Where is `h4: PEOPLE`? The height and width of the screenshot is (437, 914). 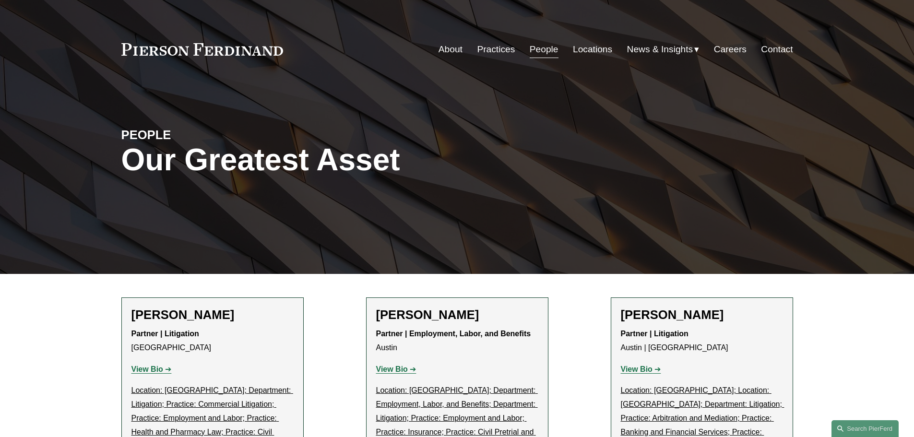 h4: PEOPLE is located at coordinates (205, 135).